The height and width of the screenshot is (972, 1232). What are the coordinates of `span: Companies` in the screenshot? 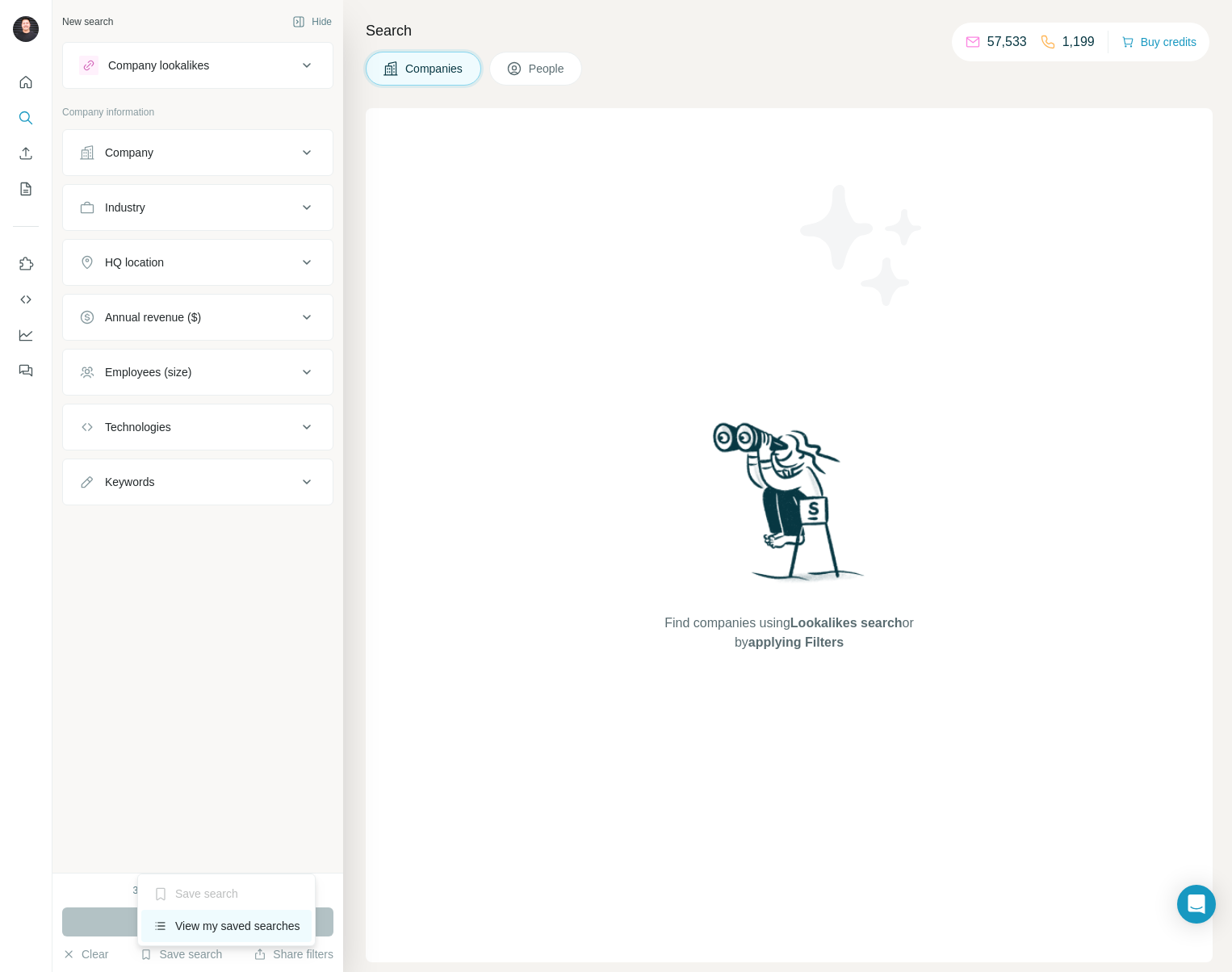 It's located at (434, 68).